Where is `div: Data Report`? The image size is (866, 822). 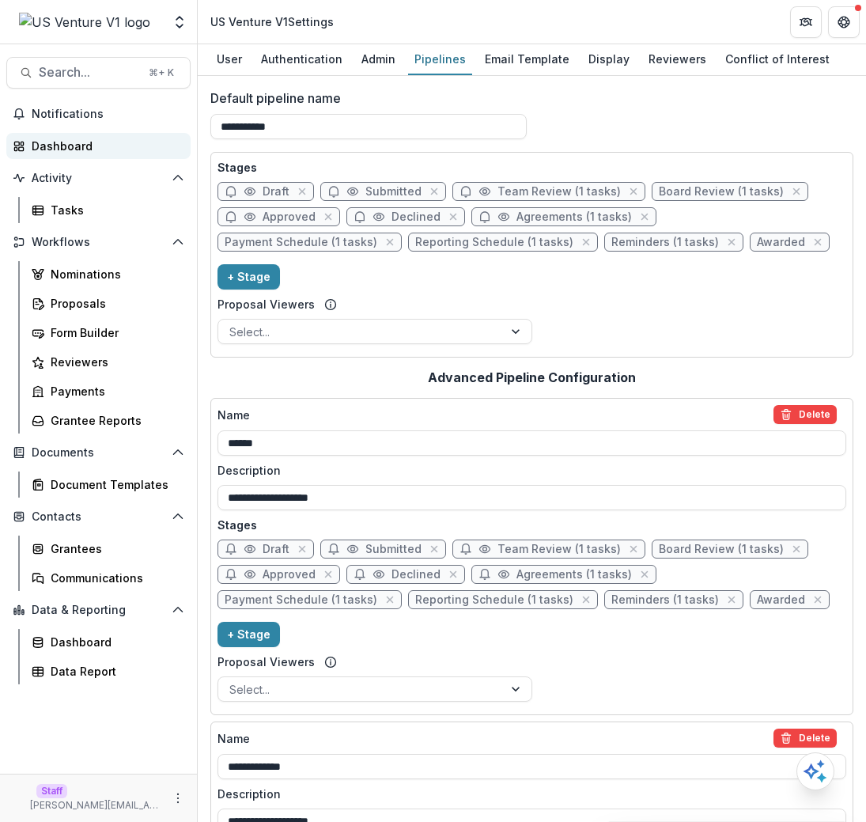 div: Data Report is located at coordinates (114, 671).